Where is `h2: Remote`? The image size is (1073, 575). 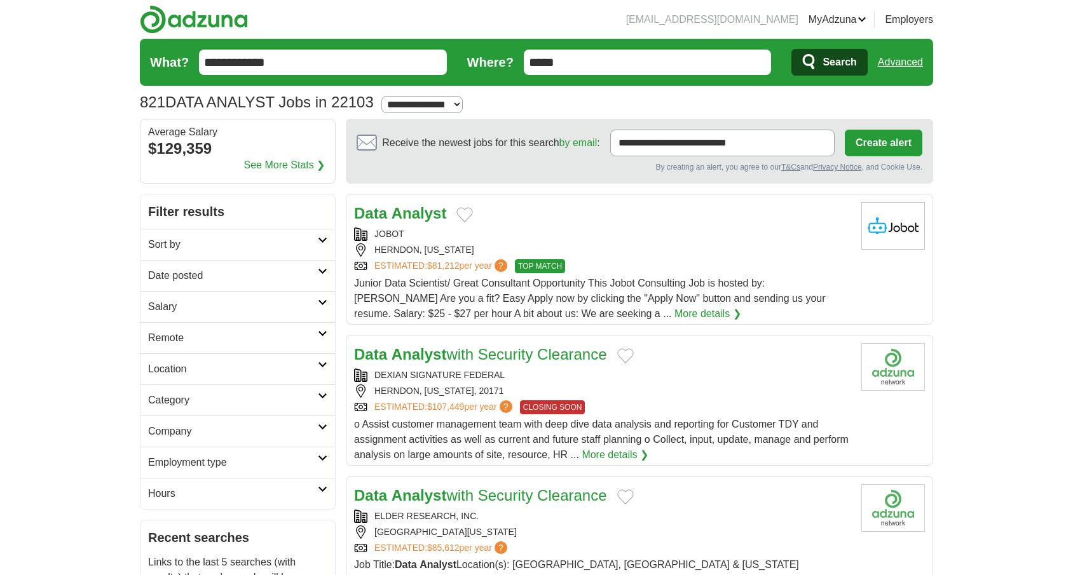
h2: Remote is located at coordinates (233, 338).